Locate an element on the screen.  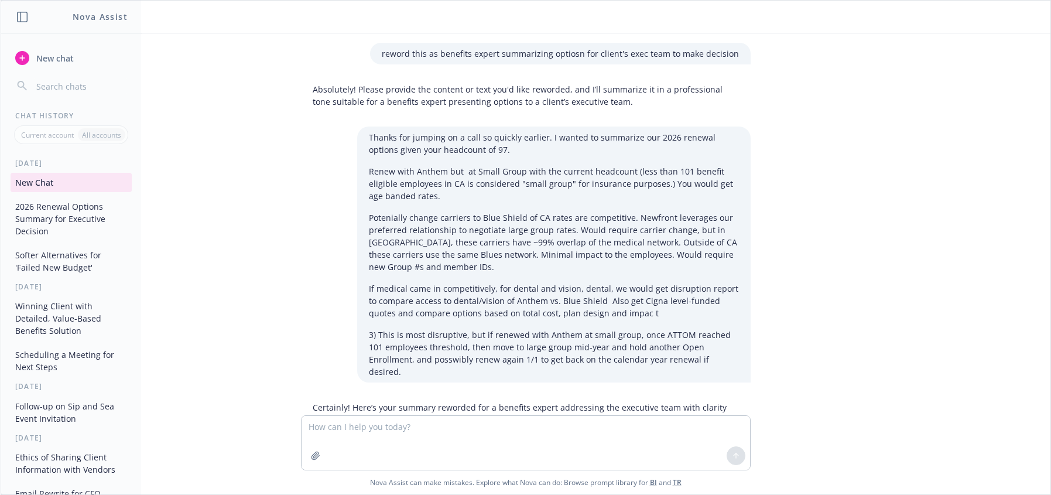
button: Winning Client with Detailed, Value-Based Benefits Solution is located at coordinates (71, 318).